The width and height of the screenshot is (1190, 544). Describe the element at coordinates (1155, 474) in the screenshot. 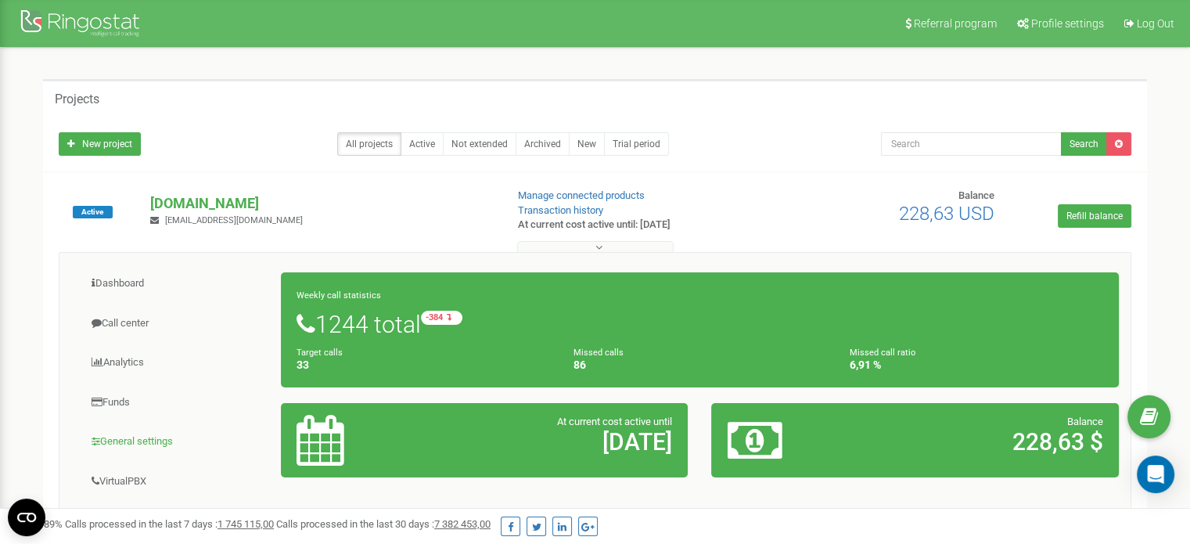

I see `div: Open Intercom Messenger` at that location.